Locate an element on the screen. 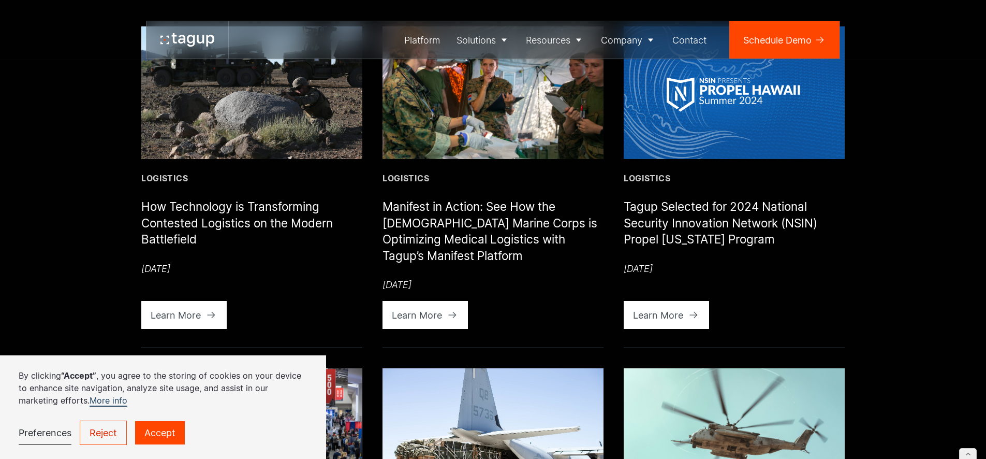  a: Accept is located at coordinates (160, 432).